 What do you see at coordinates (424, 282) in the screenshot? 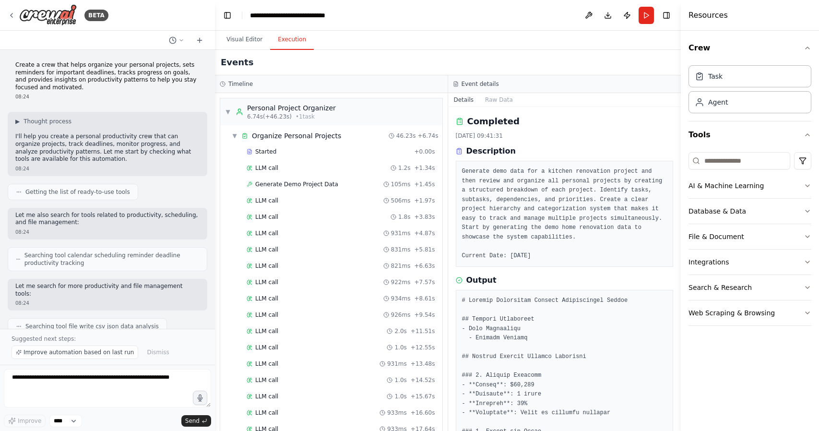
I see `span: + 7.57s` at bounding box center [424, 282].